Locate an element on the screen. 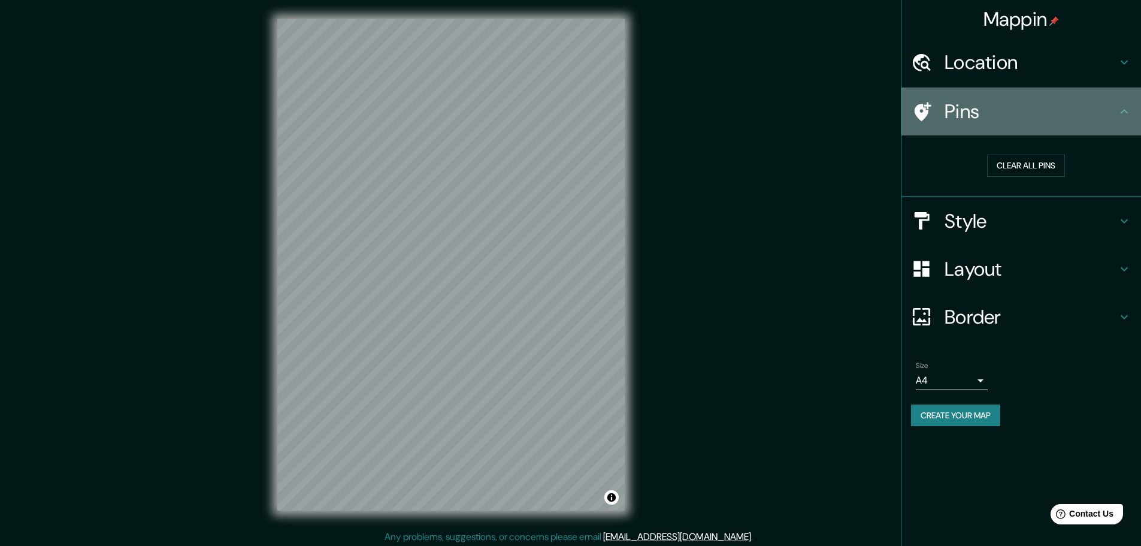 This screenshot has width=1141, height=546. label: Size is located at coordinates (922, 365).